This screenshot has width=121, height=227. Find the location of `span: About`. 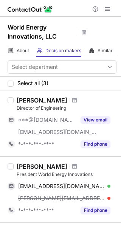

span: About is located at coordinates (23, 51).